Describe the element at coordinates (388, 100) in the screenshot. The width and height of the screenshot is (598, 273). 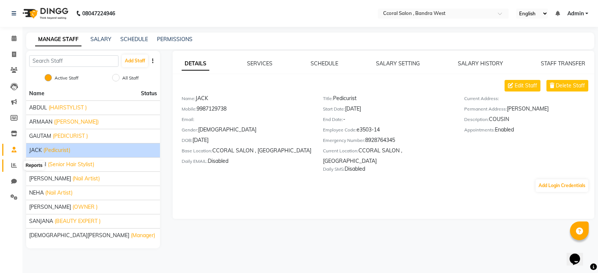
I see `div: Pedicurist` at that location.